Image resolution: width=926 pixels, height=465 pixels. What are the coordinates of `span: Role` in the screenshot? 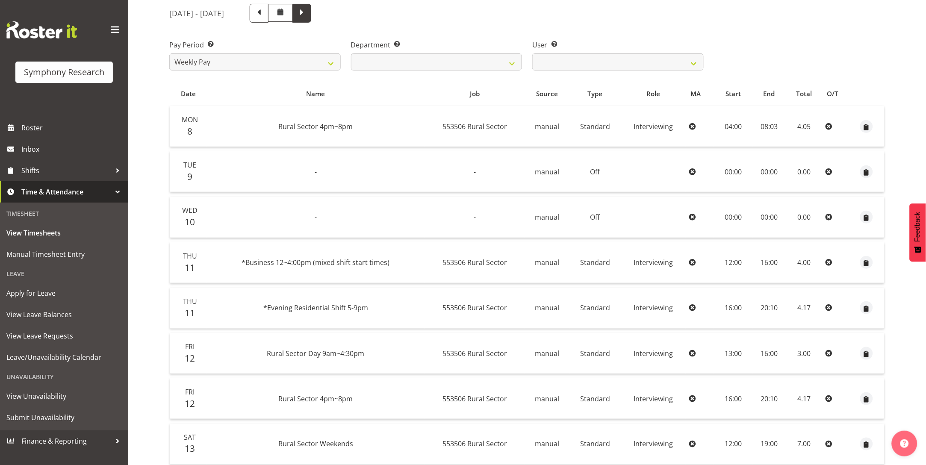 It's located at (653, 94).